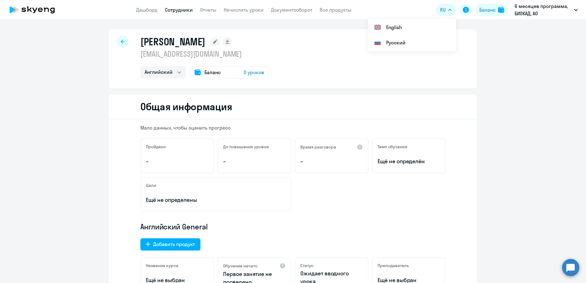  What do you see at coordinates (409, 162) in the screenshot?
I see `span: Ещё не определён` at bounding box center [409, 162].